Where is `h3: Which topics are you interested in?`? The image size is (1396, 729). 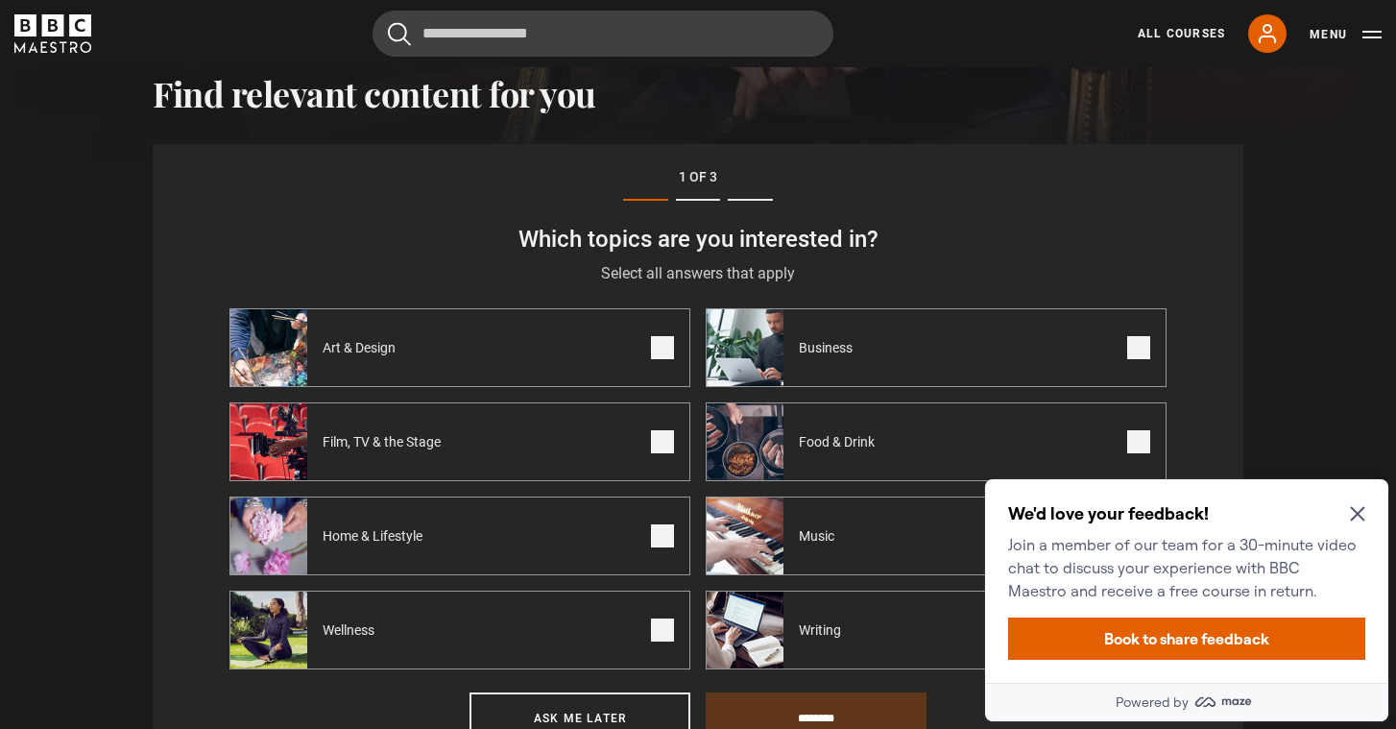 h3: Which topics are you interested in? is located at coordinates (698, 239).